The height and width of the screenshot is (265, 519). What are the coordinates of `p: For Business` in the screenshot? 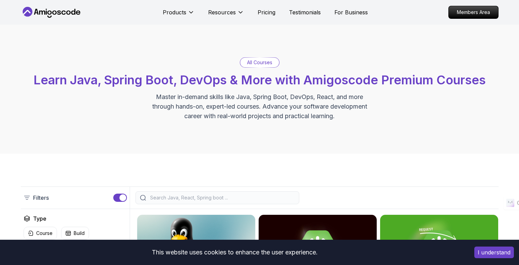 It's located at (351, 12).